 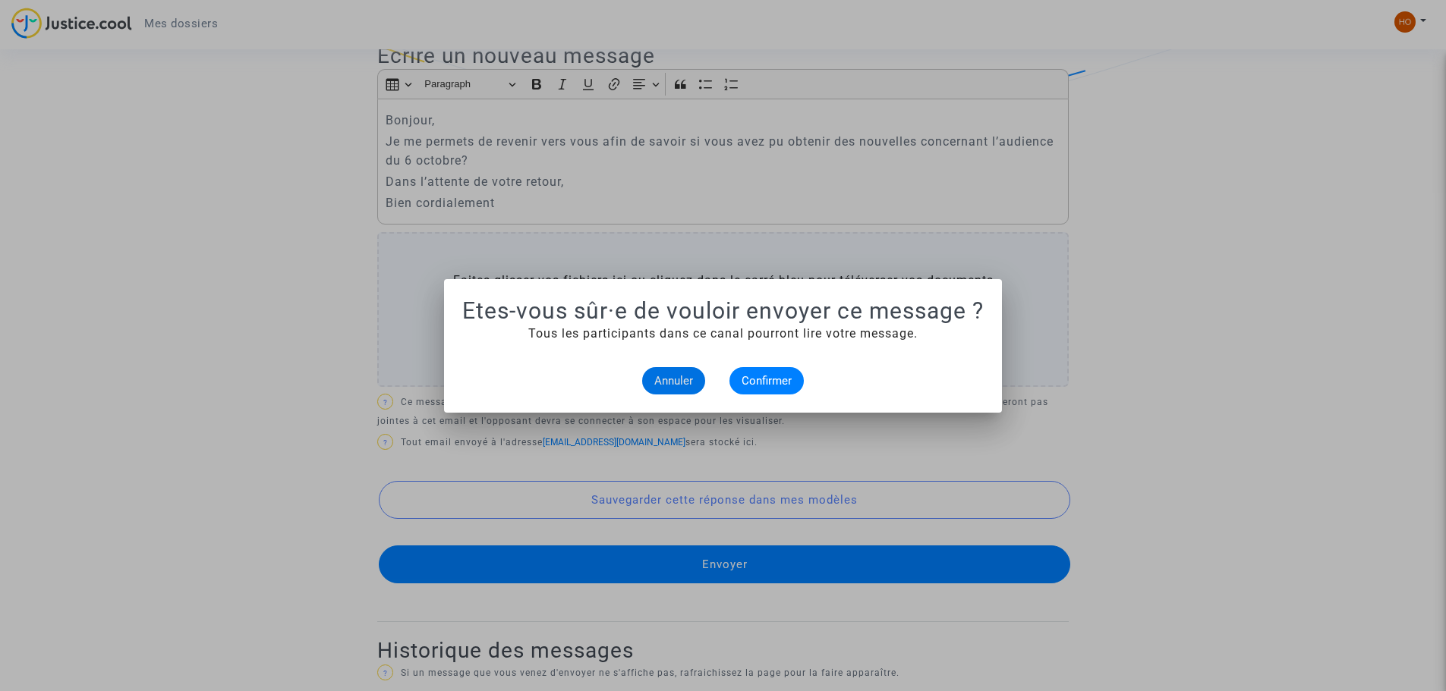 What do you see at coordinates (673, 381) in the screenshot?
I see `span: Annuler` at bounding box center [673, 381].